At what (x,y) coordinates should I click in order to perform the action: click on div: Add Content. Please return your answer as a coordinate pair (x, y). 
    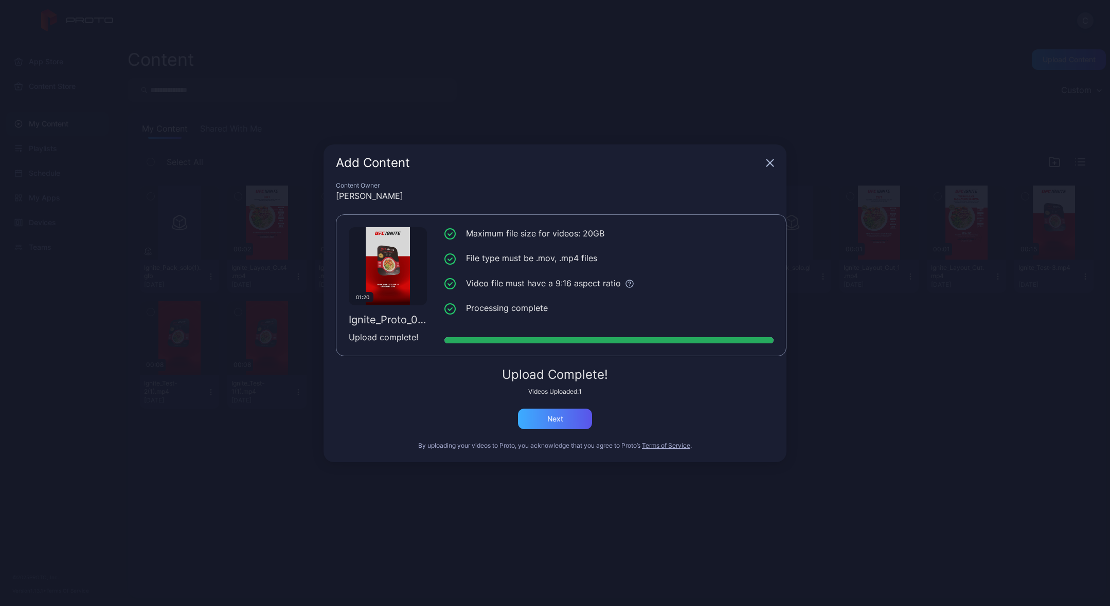
    Looking at the image, I should click on (549, 163).